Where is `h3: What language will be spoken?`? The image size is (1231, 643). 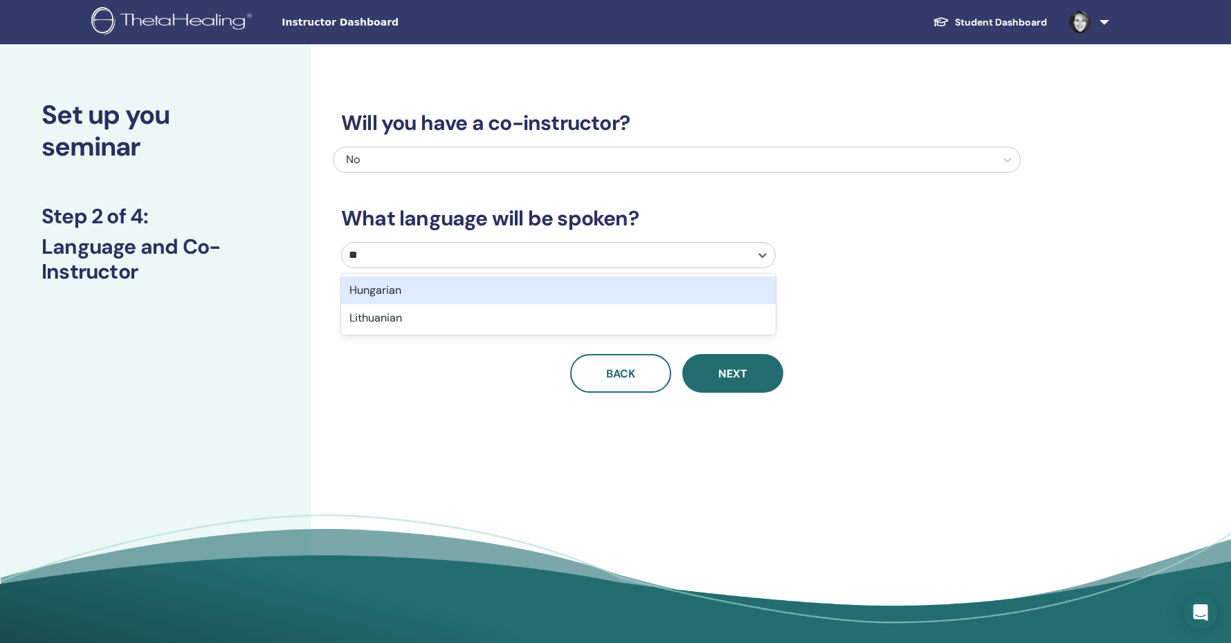 h3: What language will be spoken? is located at coordinates (677, 219).